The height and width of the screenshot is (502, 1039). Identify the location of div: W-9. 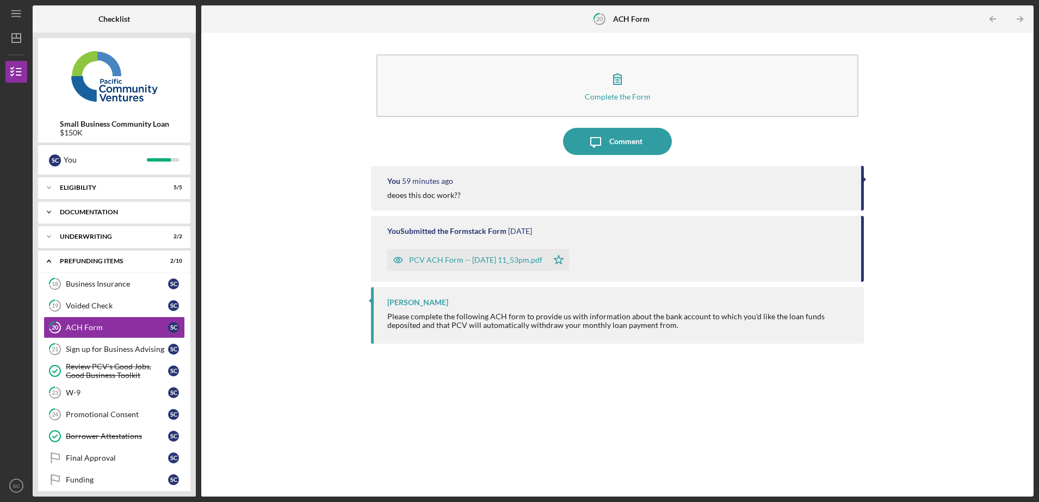
(117, 393).